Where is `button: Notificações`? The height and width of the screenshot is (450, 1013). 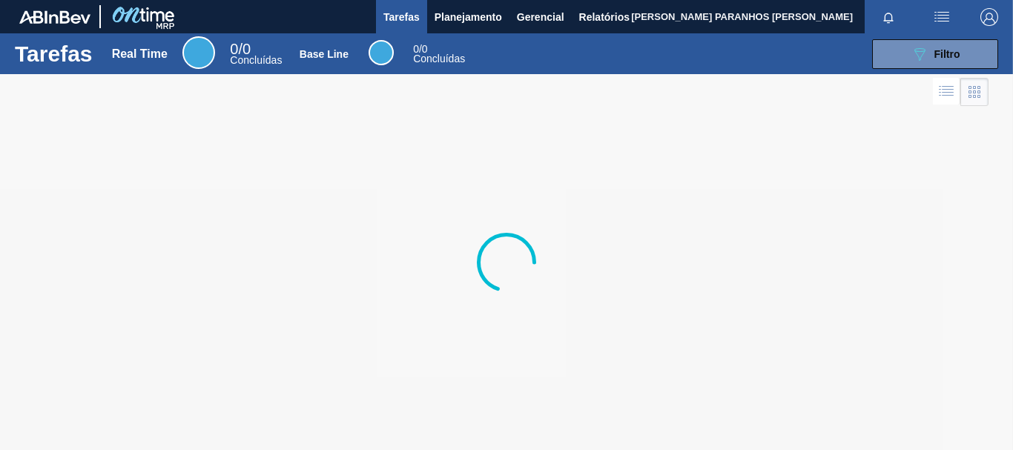 button: Notificações is located at coordinates (889, 17).